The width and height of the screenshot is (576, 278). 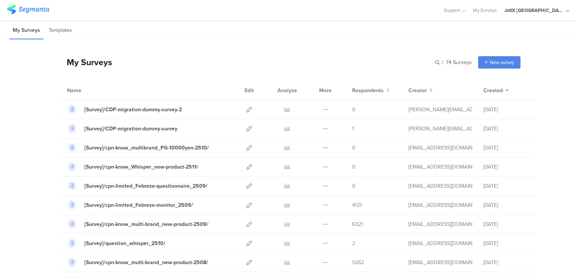 What do you see at coordinates (146, 262) in the screenshot?
I see `div: [Survey]/cpn-know_multi-brand_new-product-2508/` at bounding box center [146, 262].